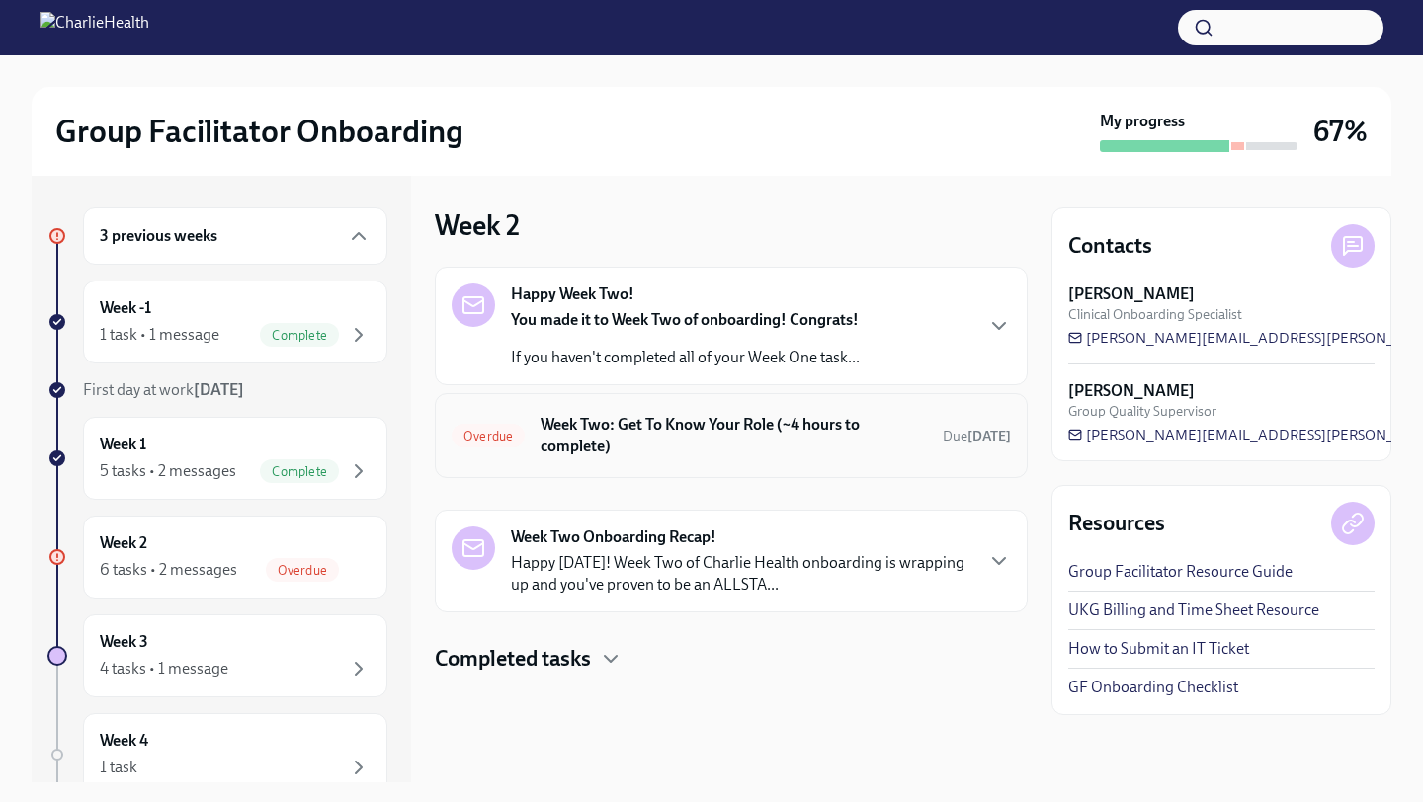 Image resolution: width=1423 pixels, height=802 pixels. I want to click on div: Completed tasks, so click(731, 659).